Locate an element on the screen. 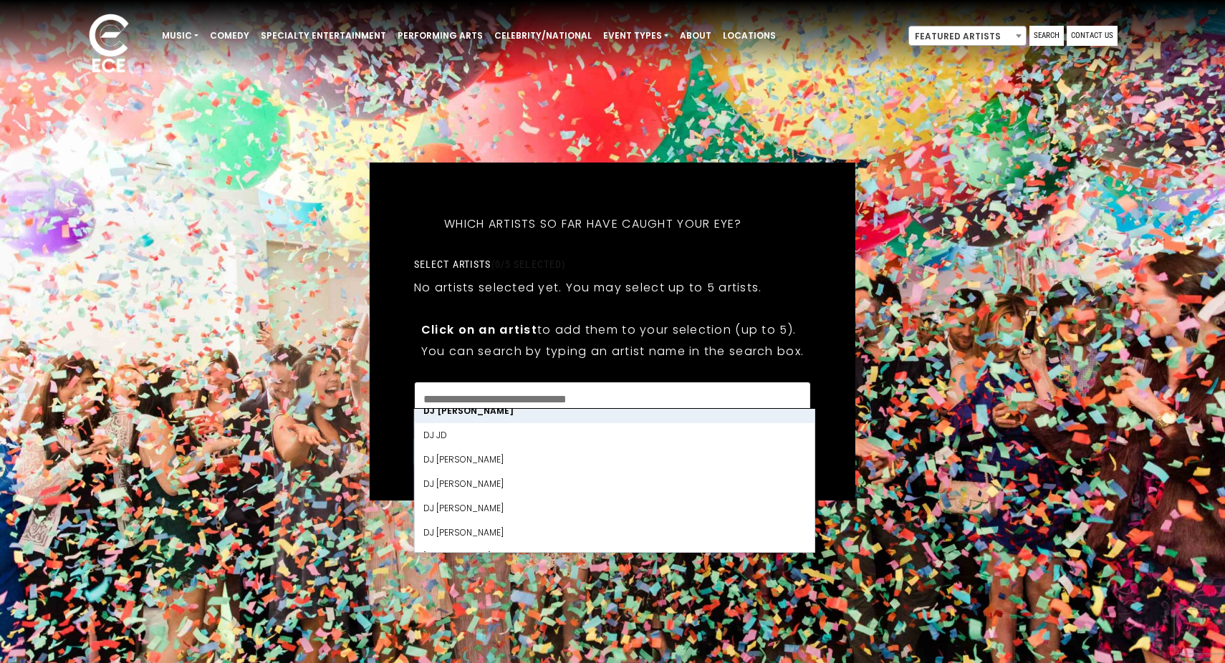 The image size is (1225, 663). label: Select artists is located at coordinates (489, 264).